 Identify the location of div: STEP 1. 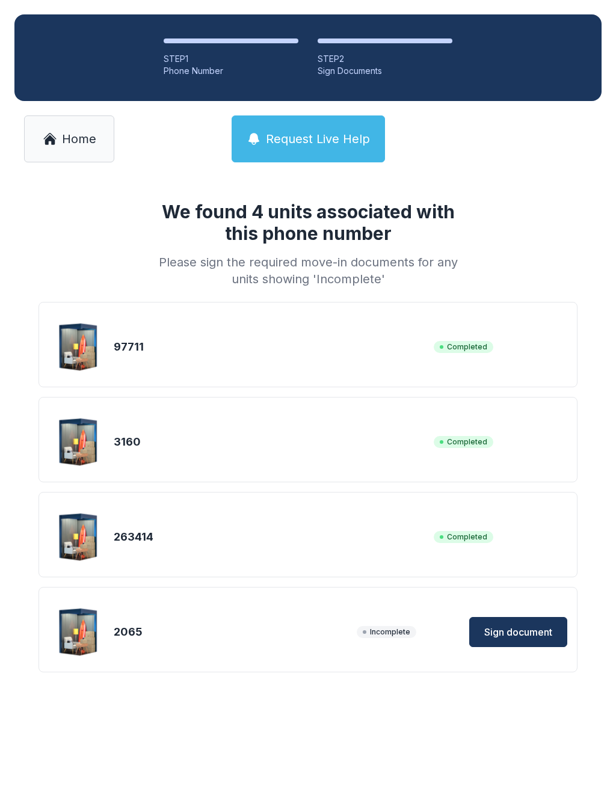
(231, 59).